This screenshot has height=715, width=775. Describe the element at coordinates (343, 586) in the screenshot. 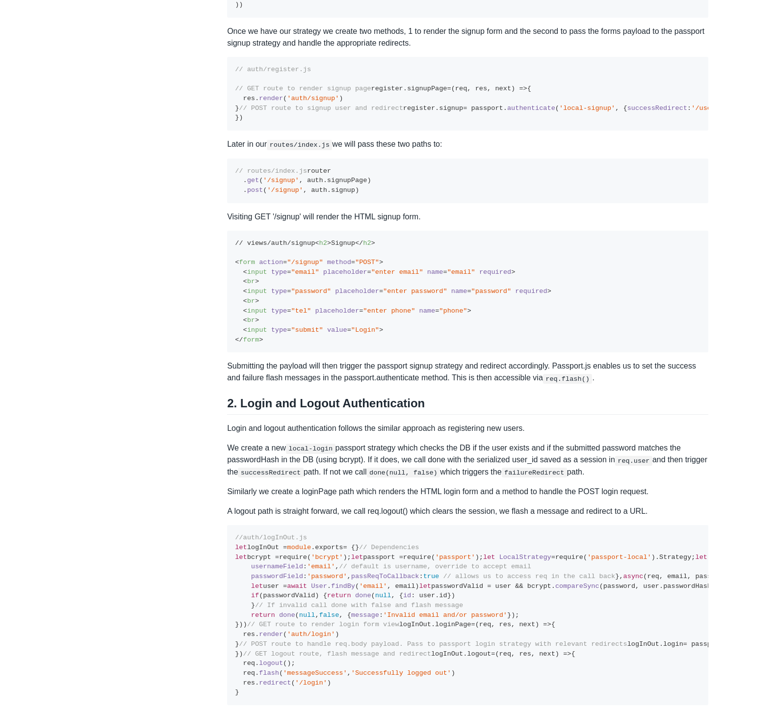

I see `span: findBy` at that location.